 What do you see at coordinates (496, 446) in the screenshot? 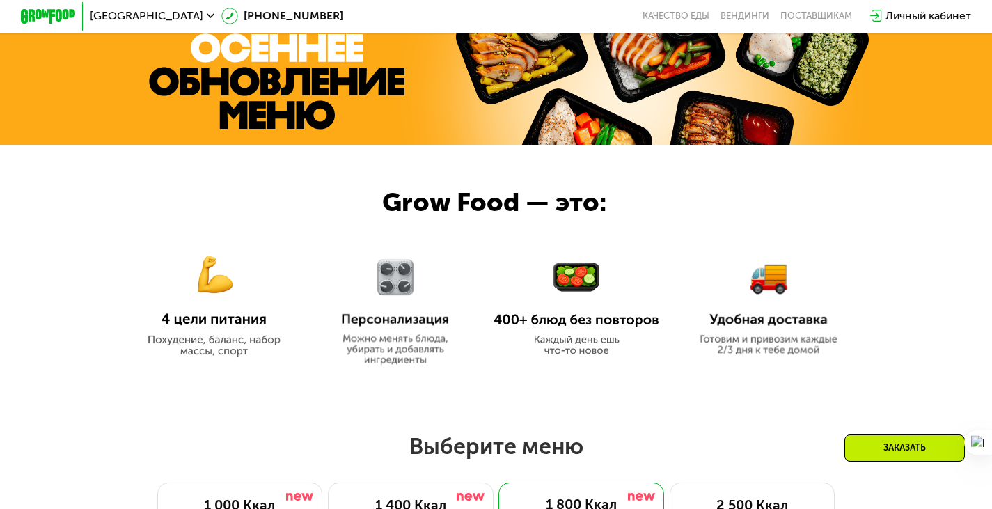
I see `h2: Выберите меню` at bounding box center [496, 446].